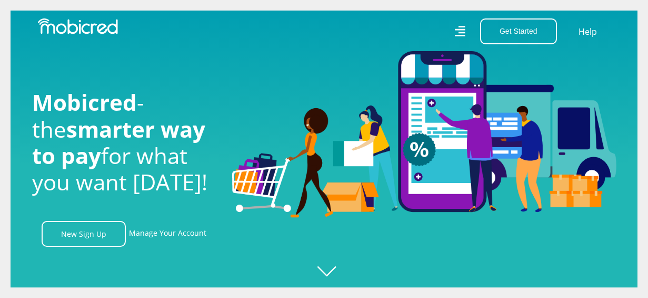 Image resolution: width=648 pixels, height=298 pixels. I want to click on button: Get Started, so click(519, 31).